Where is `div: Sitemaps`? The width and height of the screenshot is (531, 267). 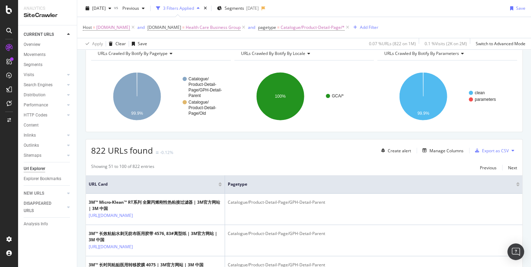 div: Sitemaps is located at coordinates (32, 156).